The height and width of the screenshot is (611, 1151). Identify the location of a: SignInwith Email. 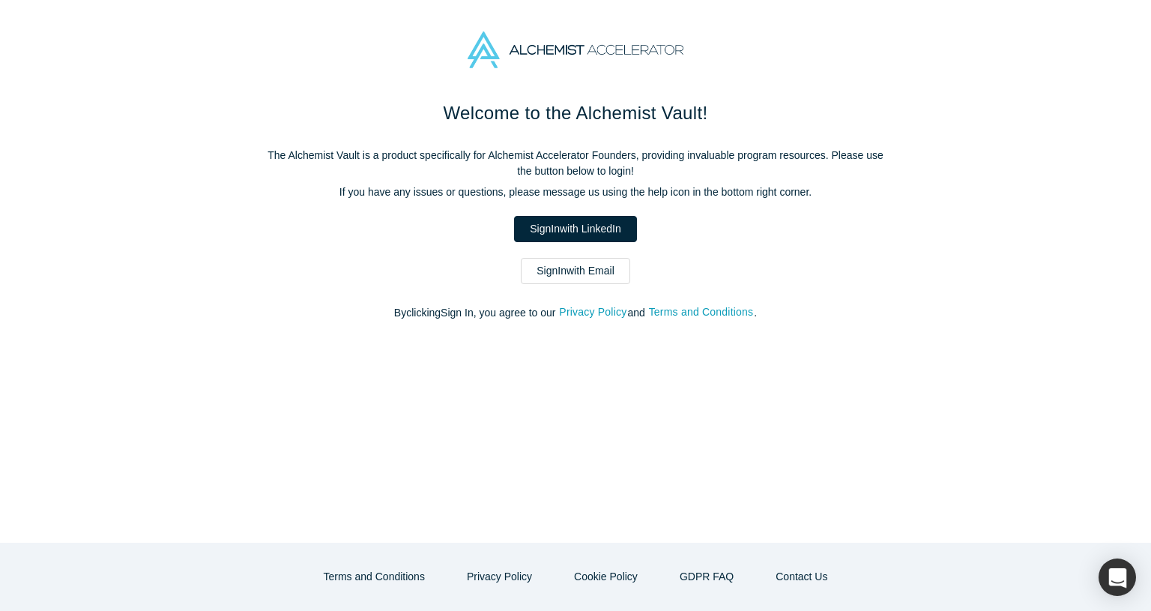
(576, 271).